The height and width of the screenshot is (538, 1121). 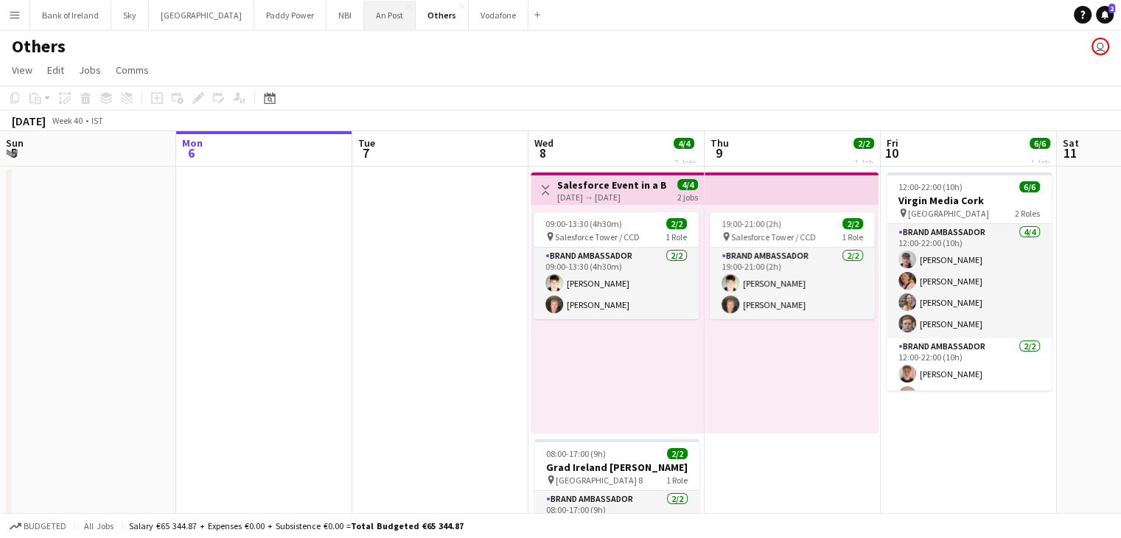 What do you see at coordinates (969, 200) in the screenshot?
I see `h3: Virgin Media Cork` at bounding box center [969, 200].